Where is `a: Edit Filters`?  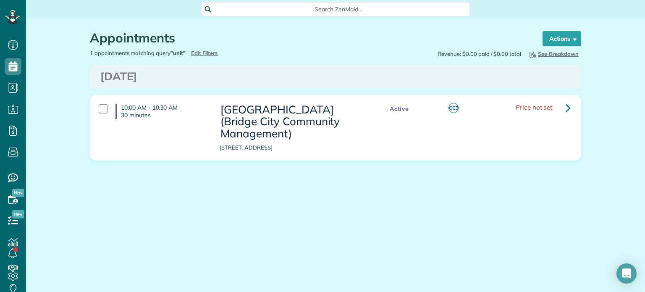
a: Edit Filters is located at coordinates (204, 53).